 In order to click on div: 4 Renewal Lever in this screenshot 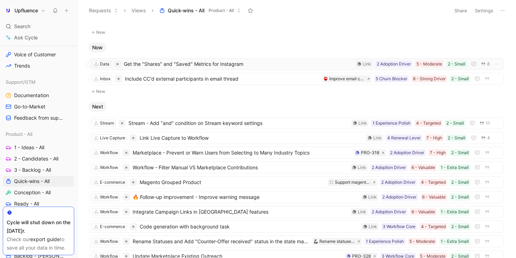, I will do `click(404, 138)`.